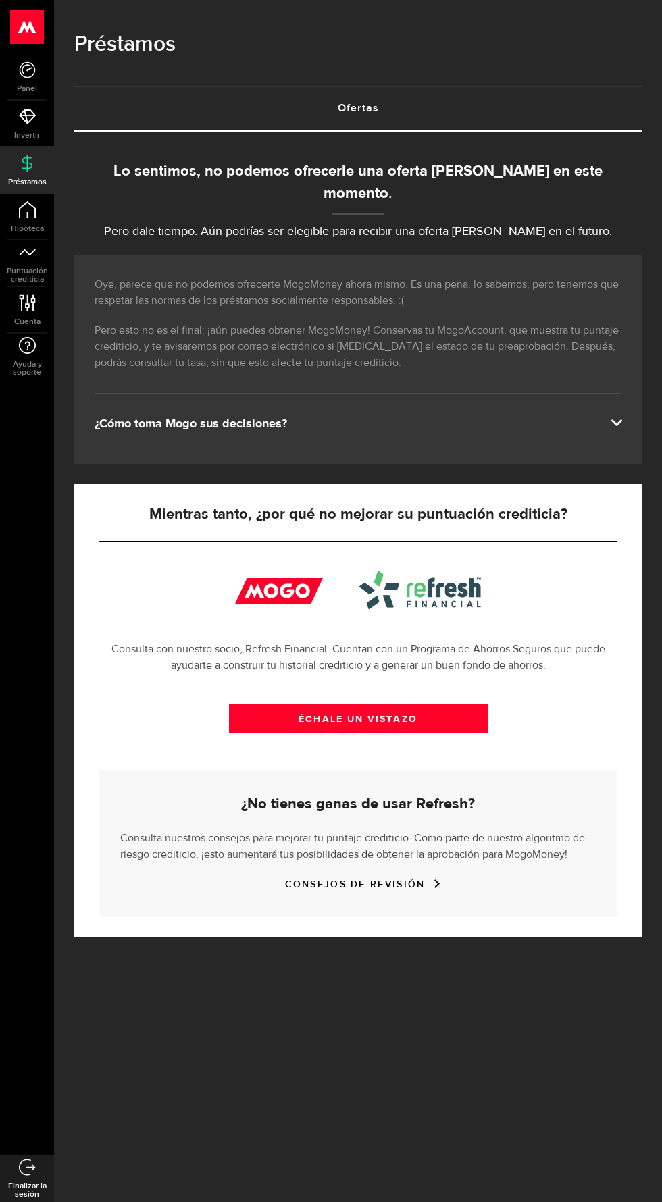  What do you see at coordinates (358, 515) in the screenshot?
I see `font: Mientras tanto, ¿por qué no mejorar su puntuación crediticia?` at bounding box center [358, 515].